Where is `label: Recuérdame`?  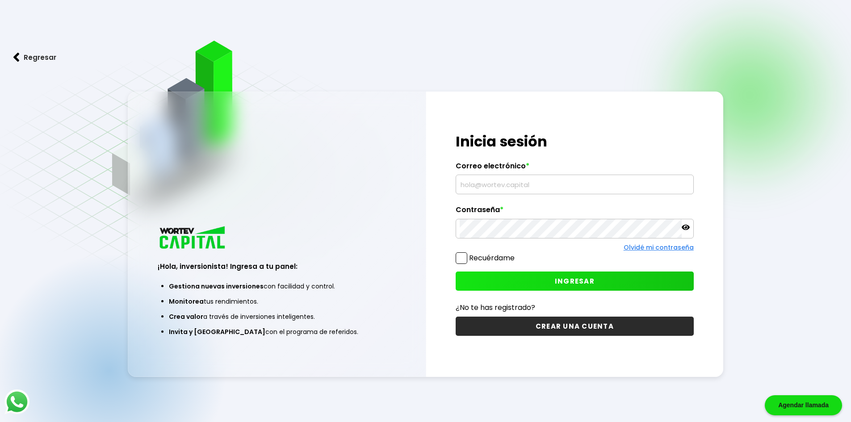 label: Recuérdame is located at coordinates (492, 258).